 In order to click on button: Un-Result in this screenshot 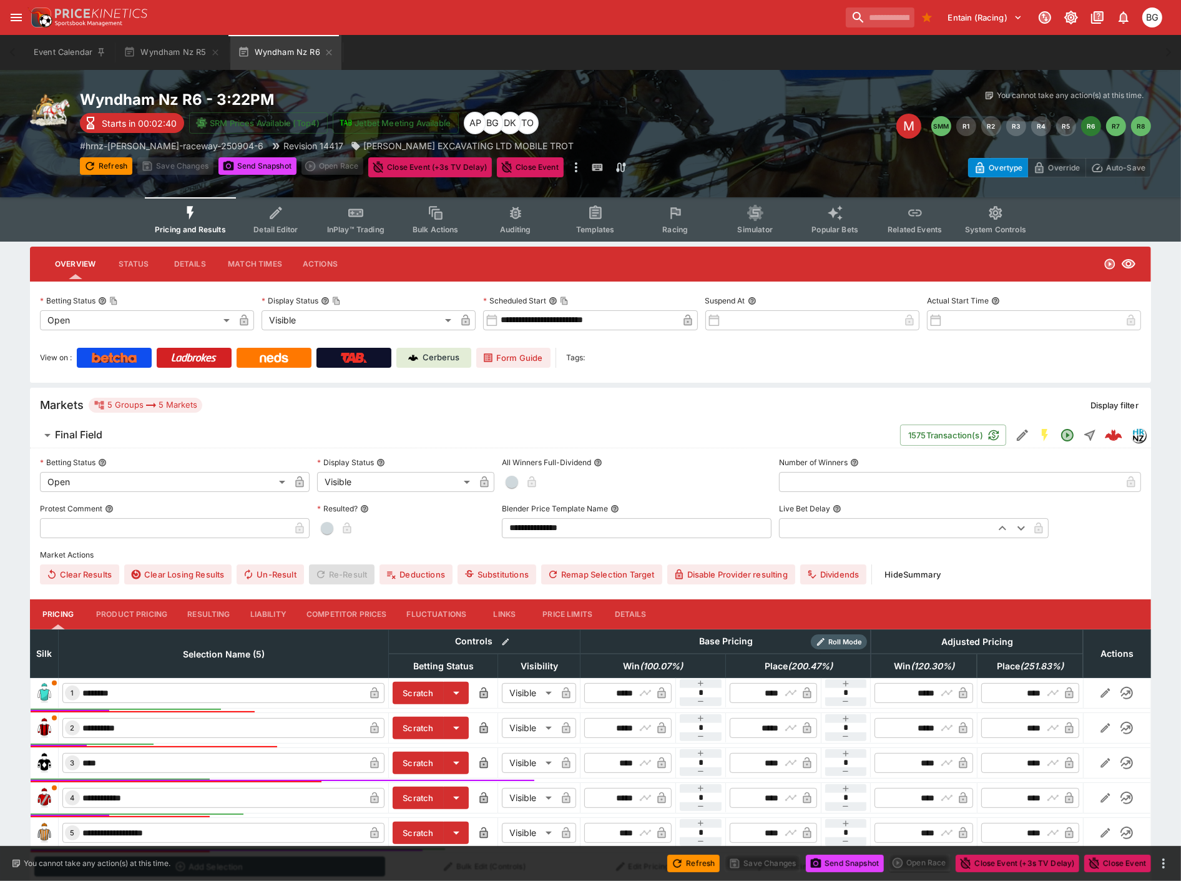, I will do `click(270, 575)`.